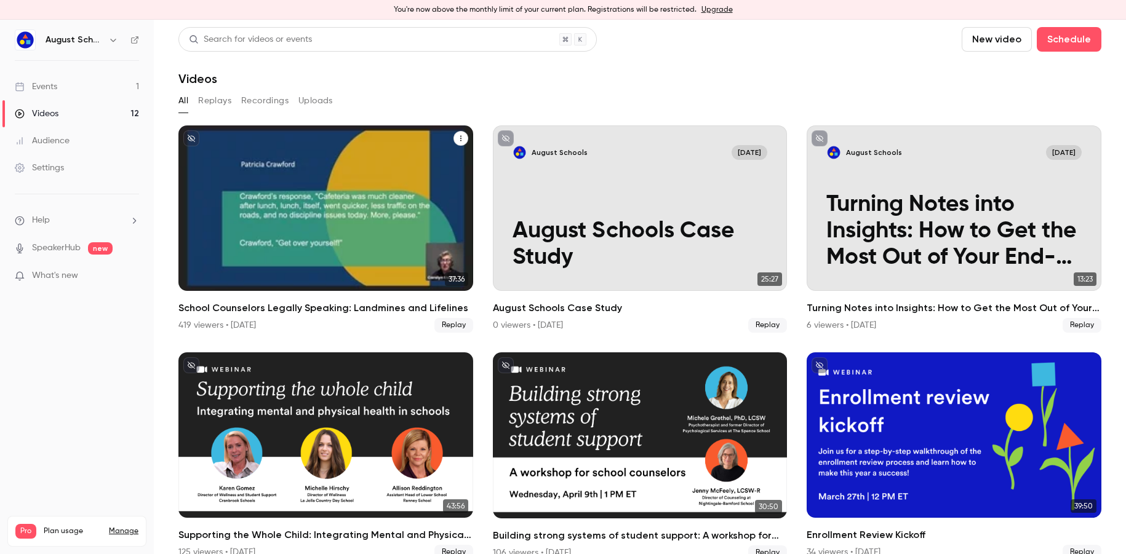  Describe the element at coordinates (73, 532) in the screenshot. I see `span: Plan usage` at that location.